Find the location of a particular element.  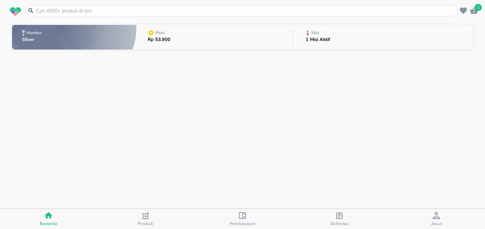

button: Misi1 Misi Aktif is located at coordinates (383, 37).